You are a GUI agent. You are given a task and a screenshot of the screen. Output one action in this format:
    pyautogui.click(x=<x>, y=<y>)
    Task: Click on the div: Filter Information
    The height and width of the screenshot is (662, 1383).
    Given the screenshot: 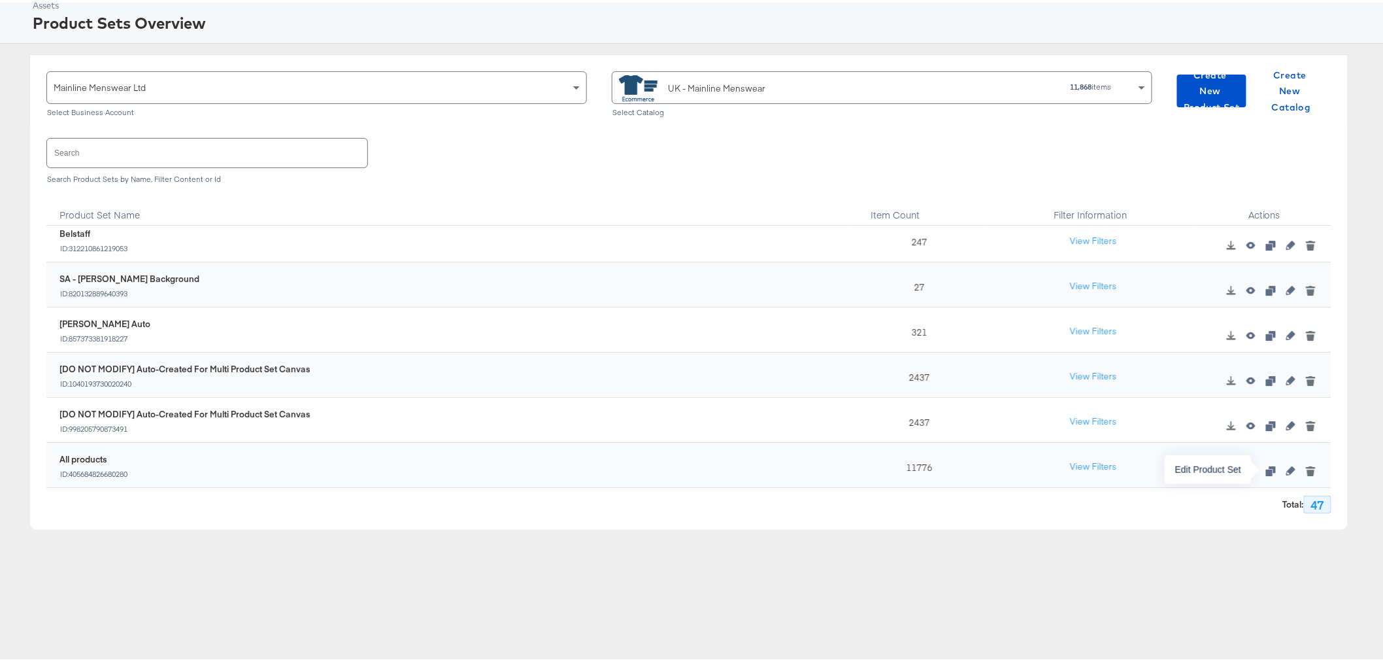 What is the action you would take?
    pyautogui.click(x=1091, y=207)
    